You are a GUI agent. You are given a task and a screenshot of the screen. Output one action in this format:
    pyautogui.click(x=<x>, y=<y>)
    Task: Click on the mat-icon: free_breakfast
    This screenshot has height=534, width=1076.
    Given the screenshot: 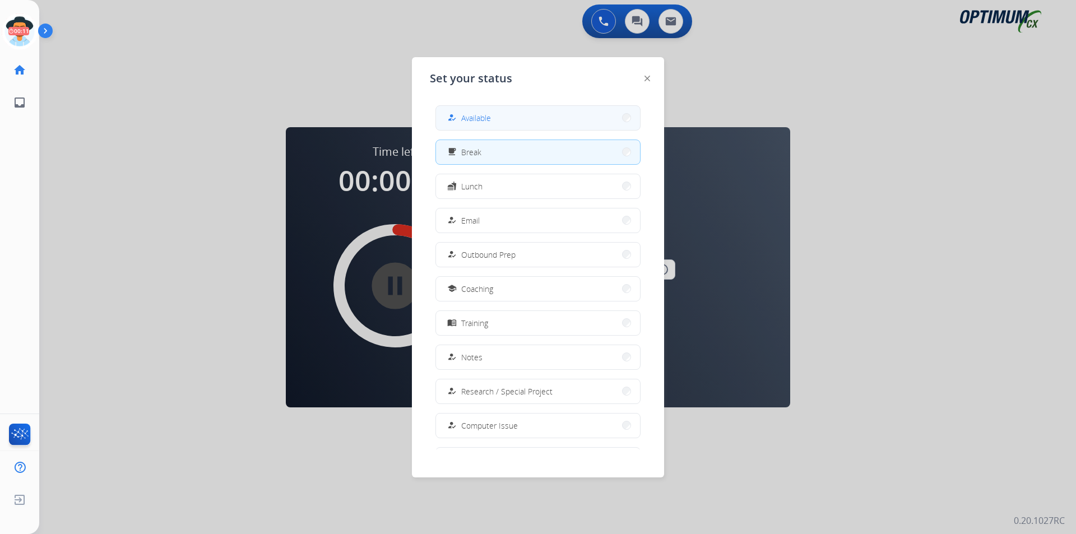 What is the action you would take?
    pyautogui.click(x=452, y=152)
    